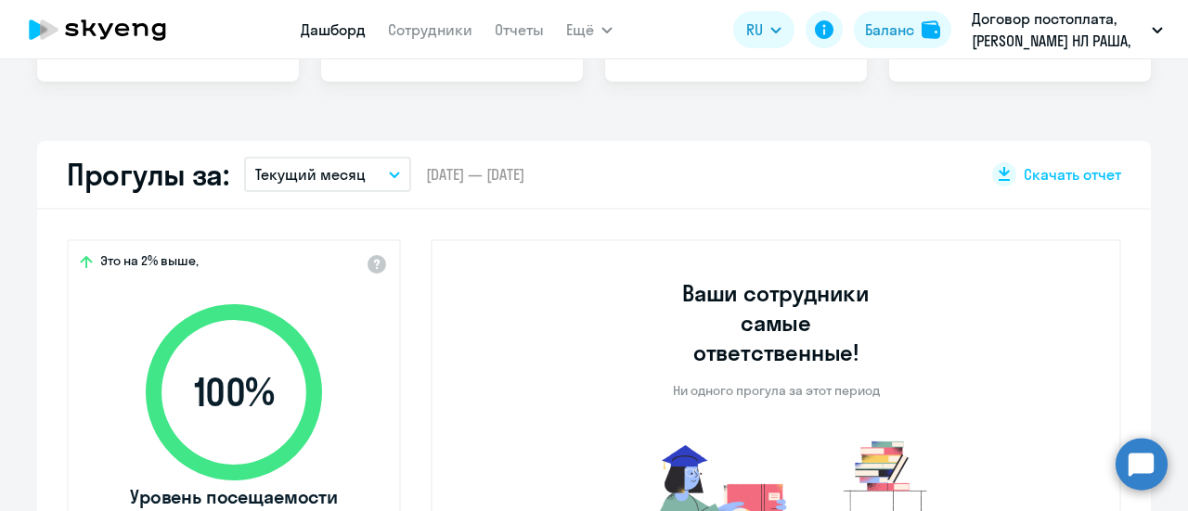  I want to click on img: balance, so click(931, 30).